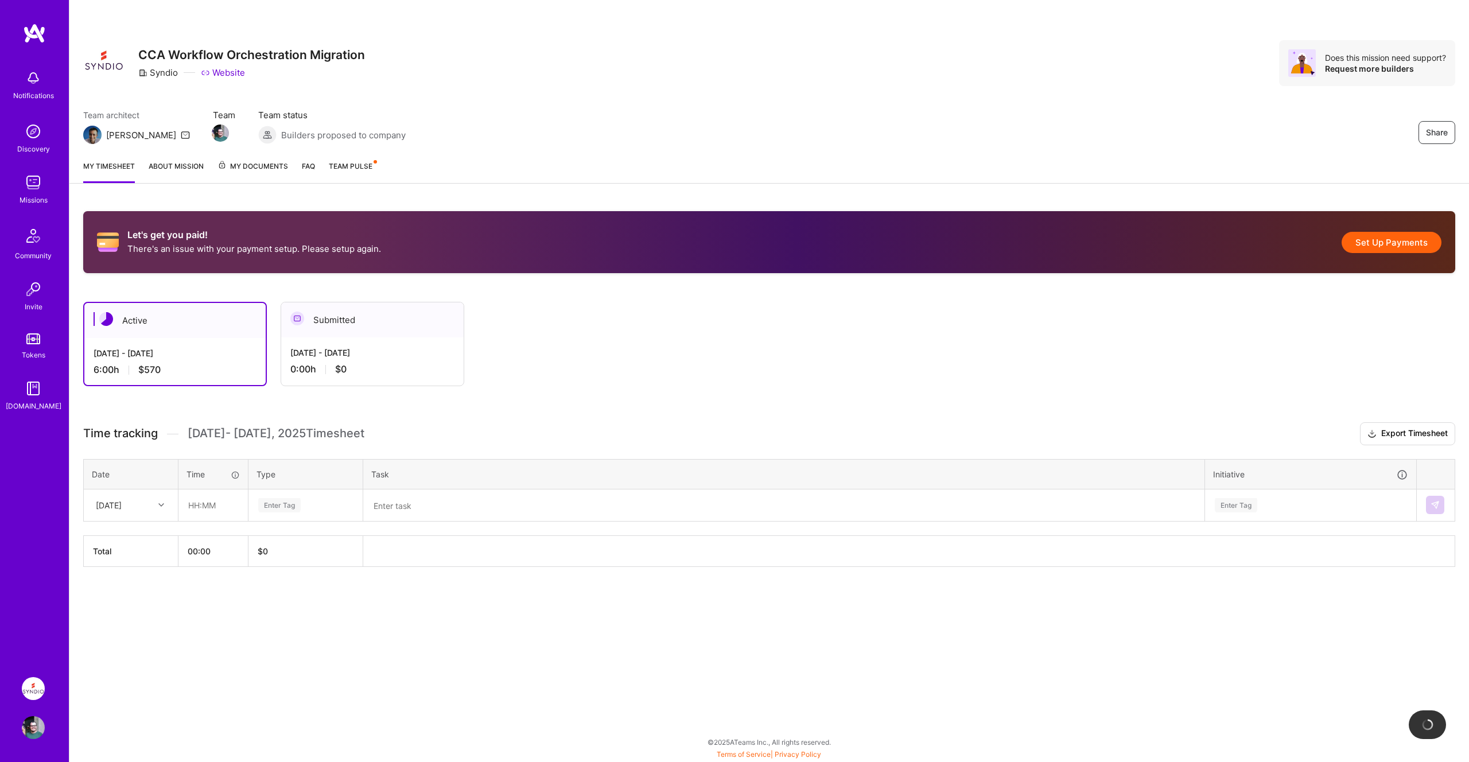 The width and height of the screenshot is (1469, 762). What do you see at coordinates (143, 73) in the screenshot?
I see `i: icon CompanyGray` at bounding box center [143, 73].